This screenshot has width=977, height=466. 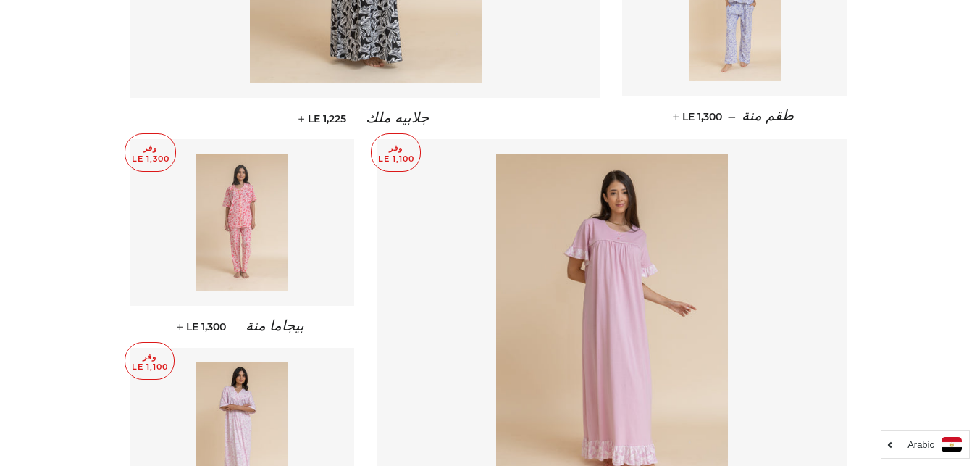 What do you see at coordinates (767, 116) in the screenshot?
I see `span: طقم منة` at bounding box center [767, 116].